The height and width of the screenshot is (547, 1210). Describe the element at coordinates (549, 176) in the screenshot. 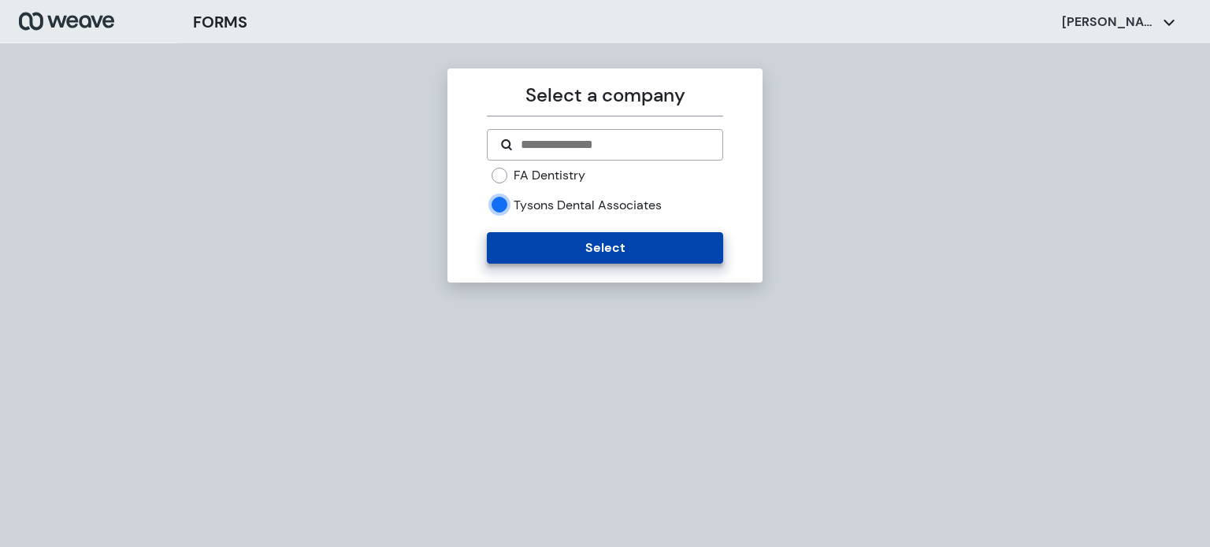

I see `label: FA Dentistry` at that location.